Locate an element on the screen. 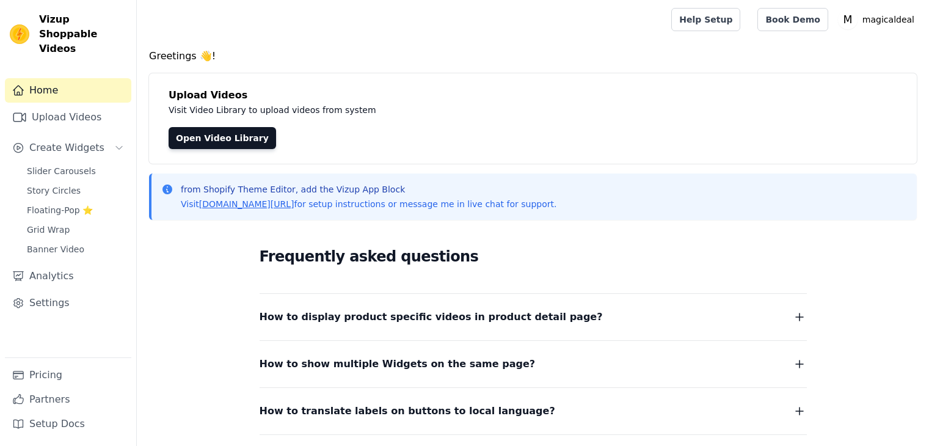  p: from Shopify Theme Editor, add the Vizup App Block is located at coordinates (368, 189).